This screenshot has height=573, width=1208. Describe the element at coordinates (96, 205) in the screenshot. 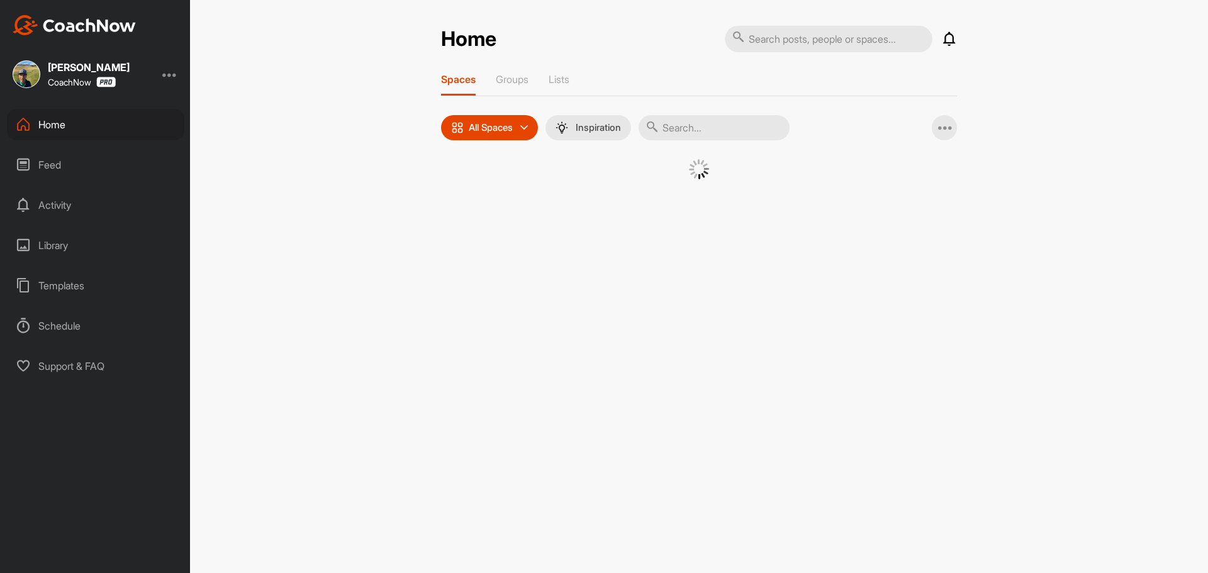

I see `div: Activity` at that location.